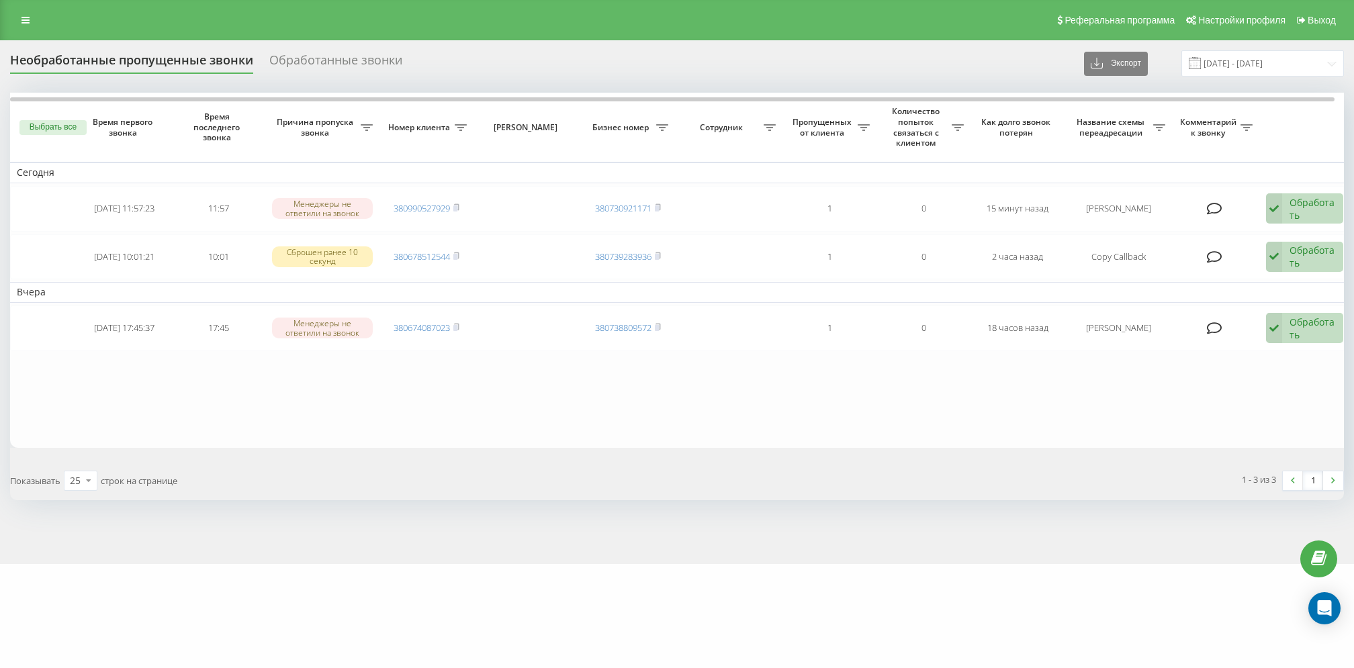  Describe the element at coordinates (722, 128) in the screenshot. I see `span: Сотрудник` at that location.